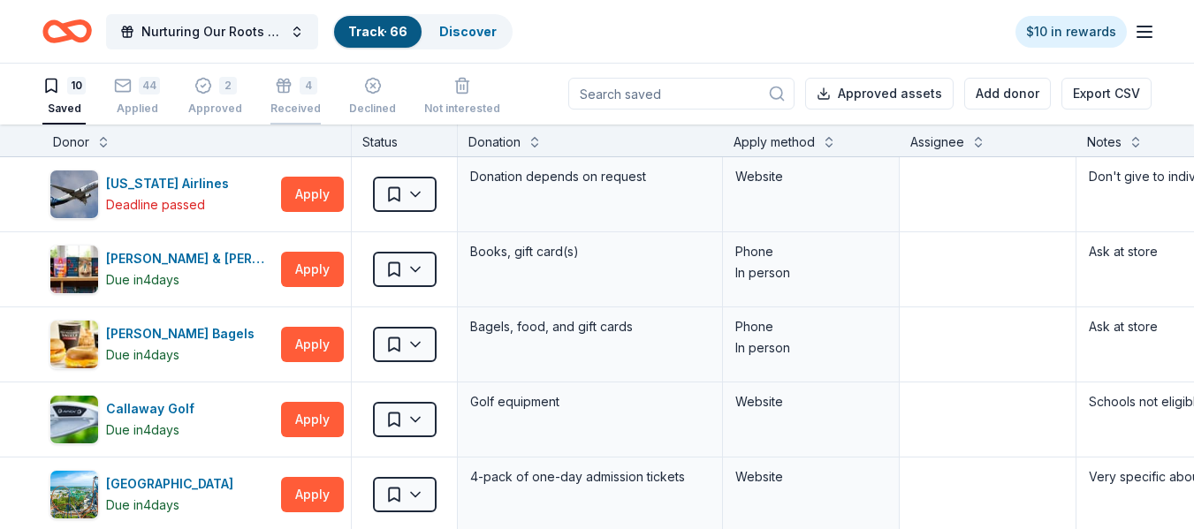  What do you see at coordinates (590, 402) in the screenshot?
I see `div: Golf equipment` at bounding box center [590, 402].